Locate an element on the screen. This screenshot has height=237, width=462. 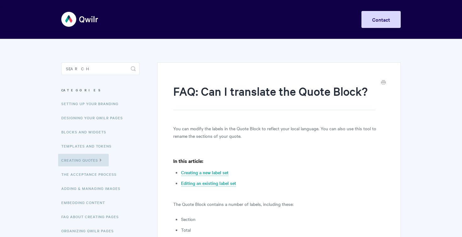
p: You can modify the labels in the Quote Block to reflect your local language. You can also use thi... is located at coordinates (279, 132).